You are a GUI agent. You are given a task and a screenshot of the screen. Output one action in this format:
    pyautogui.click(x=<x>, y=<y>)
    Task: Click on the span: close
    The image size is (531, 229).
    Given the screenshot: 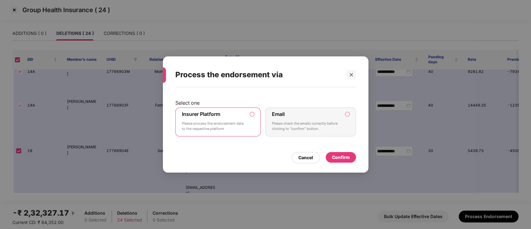 What is the action you would take?
    pyautogui.click(x=351, y=74)
    